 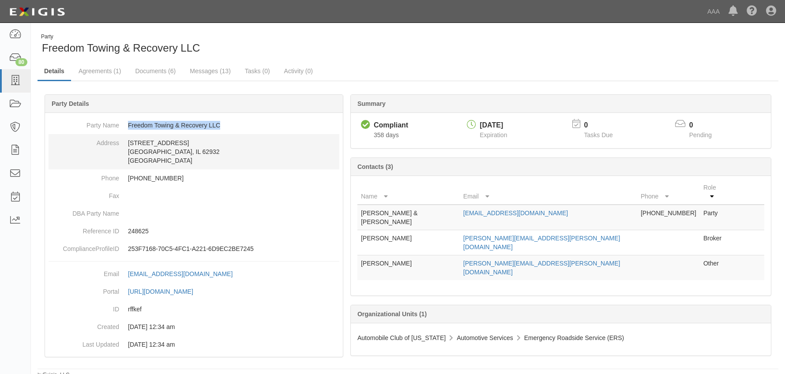 What do you see at coordinates (493, 135) in the screenshot?
I see `span: Expiration` at bounding box center [493, 135].